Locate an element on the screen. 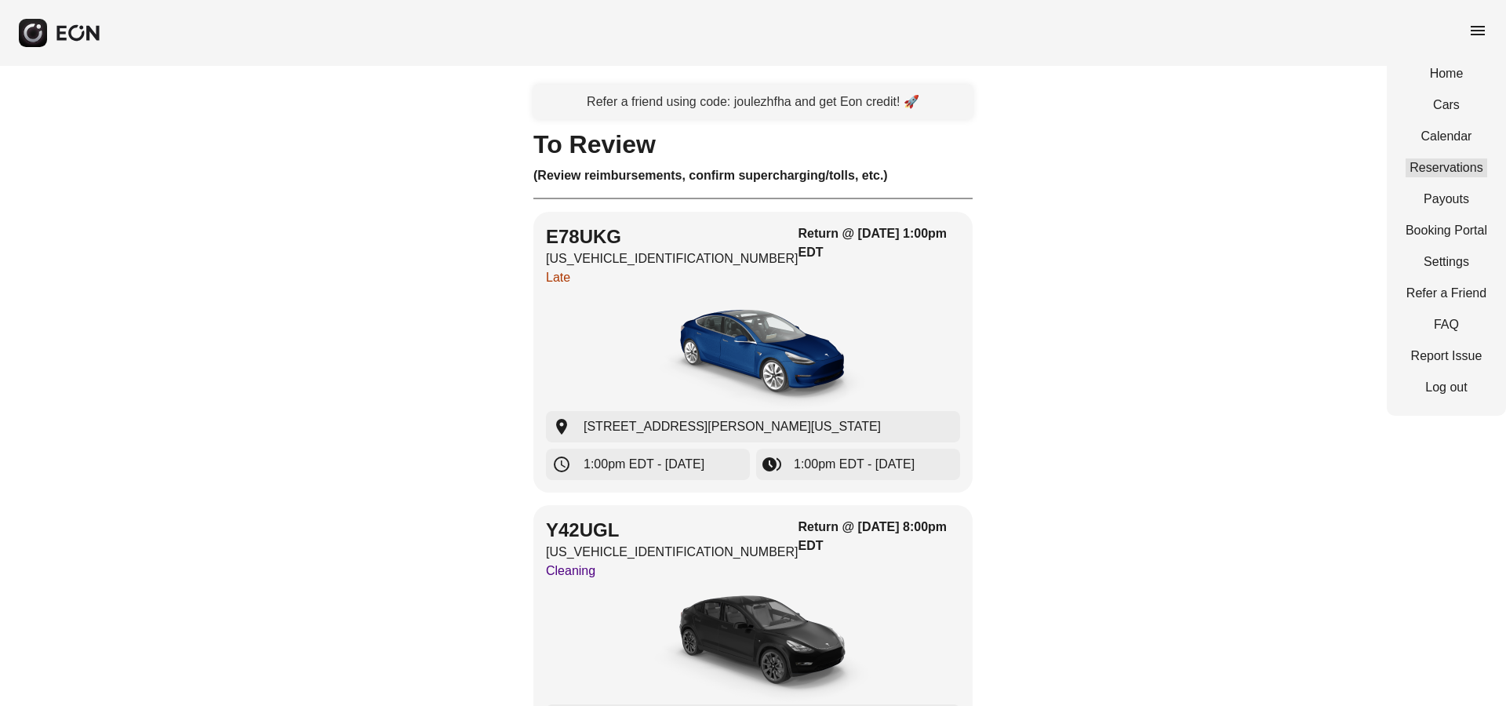 Image resolution: width=1506 pixels, height=706 pixels. h2: Y42UGL is located at coordinates (672, 530).